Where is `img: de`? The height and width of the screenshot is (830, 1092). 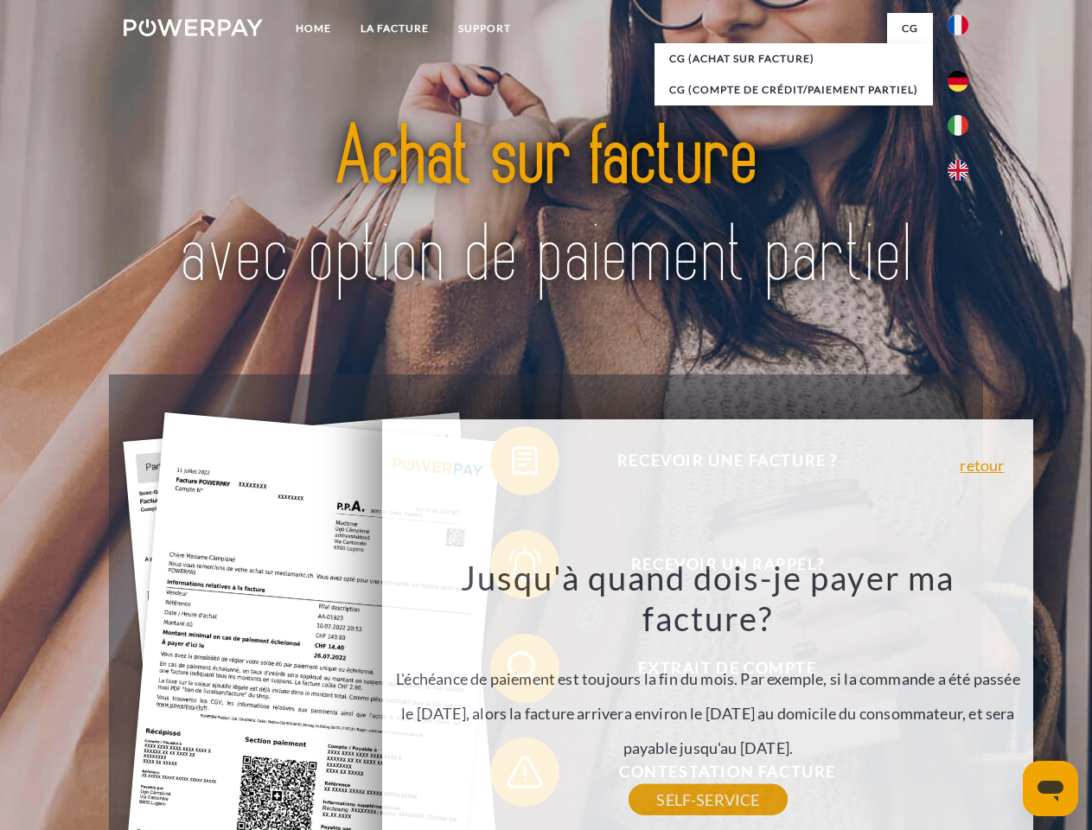 img: de is located at coordinates (958, 81).